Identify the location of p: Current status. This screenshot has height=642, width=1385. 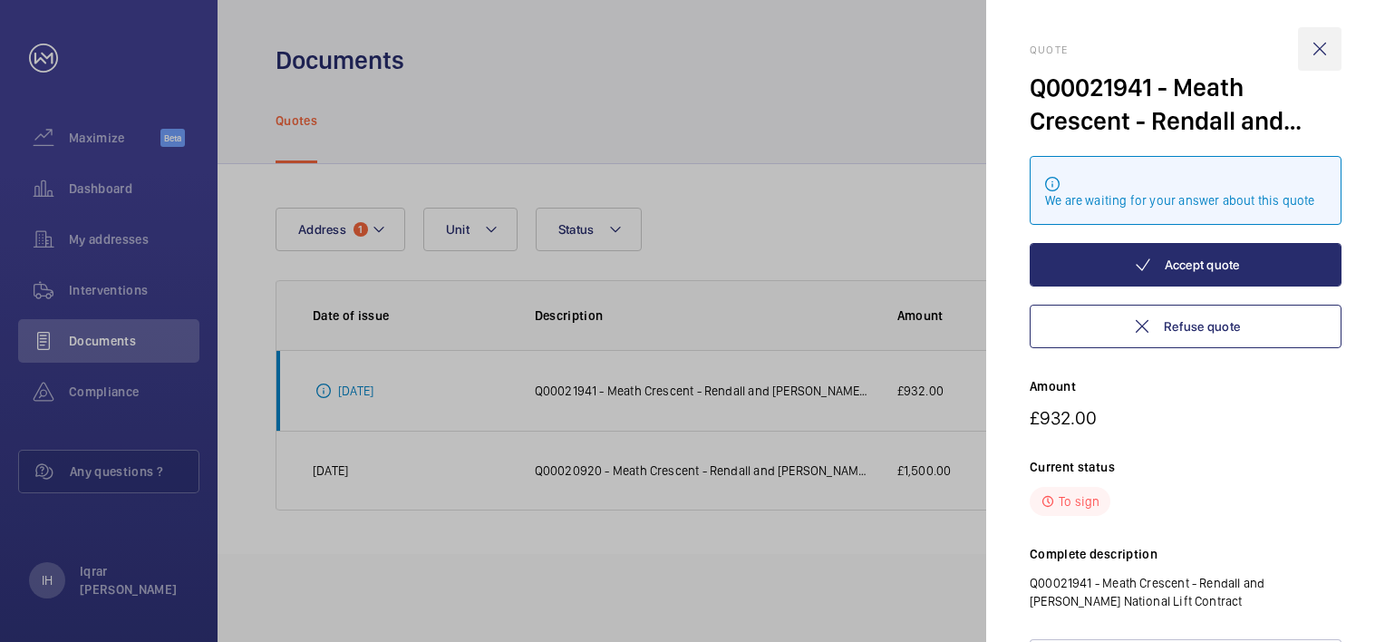
(1185, 467).